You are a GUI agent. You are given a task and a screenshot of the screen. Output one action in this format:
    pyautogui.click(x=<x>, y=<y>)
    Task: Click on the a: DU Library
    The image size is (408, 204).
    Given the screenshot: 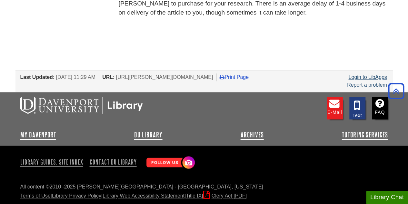 What is the action you would take?
    pyautogui.click(x=149, y=135)
    